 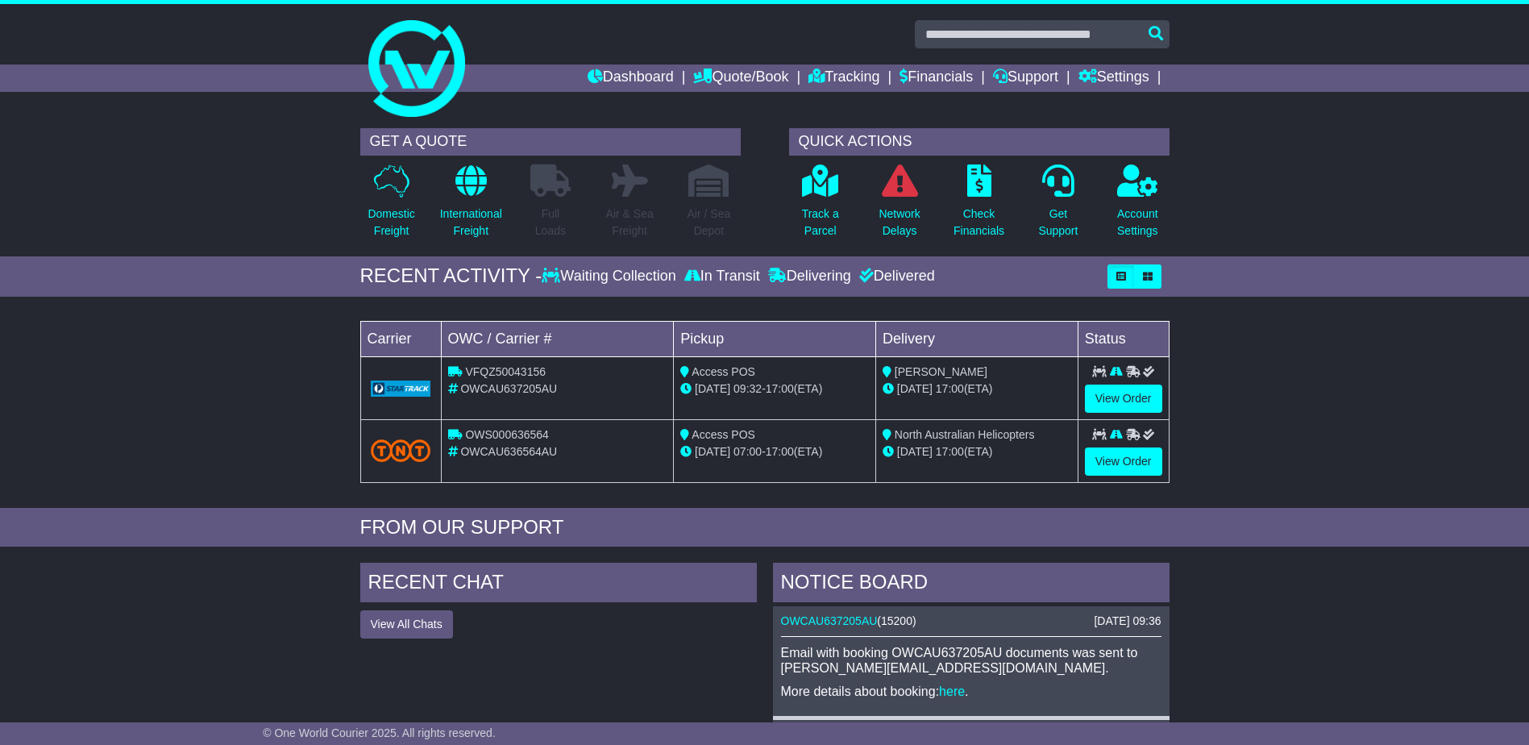 What do you see at coordinates (471, 205) in the screenshot?
I see `a: InternationalFreight` at bounding box center [471, 205].